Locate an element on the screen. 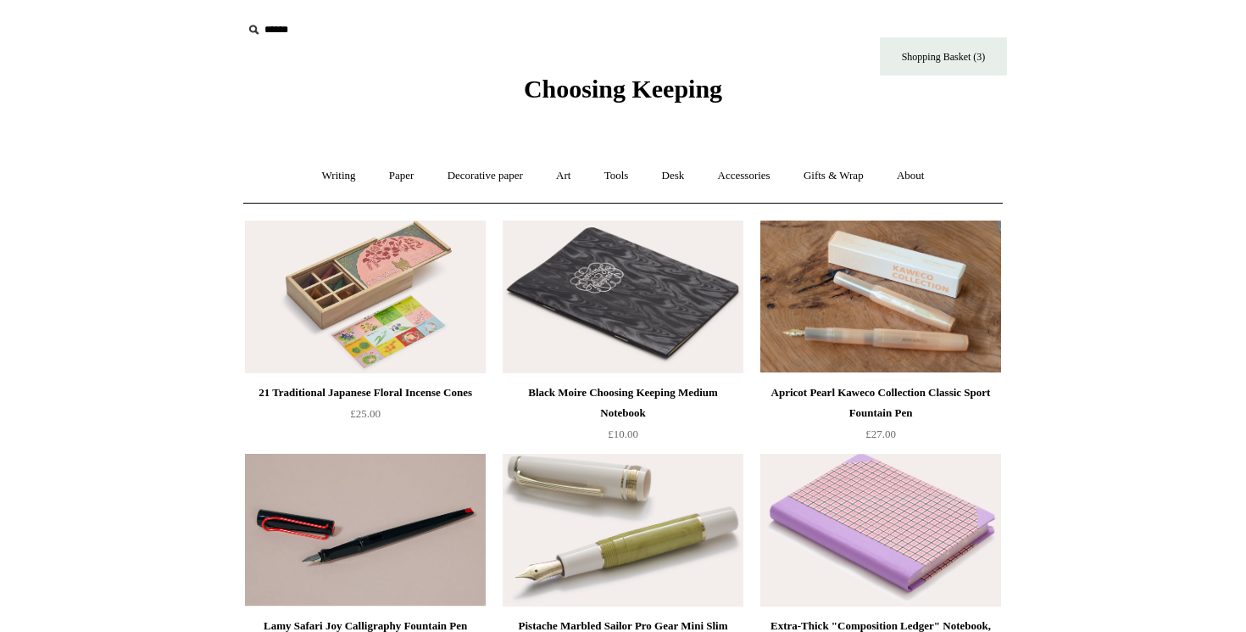 Image resolution: width=1246 pixels, height=632 pixels. span: £27.00 is located at coordinates (881, 433).